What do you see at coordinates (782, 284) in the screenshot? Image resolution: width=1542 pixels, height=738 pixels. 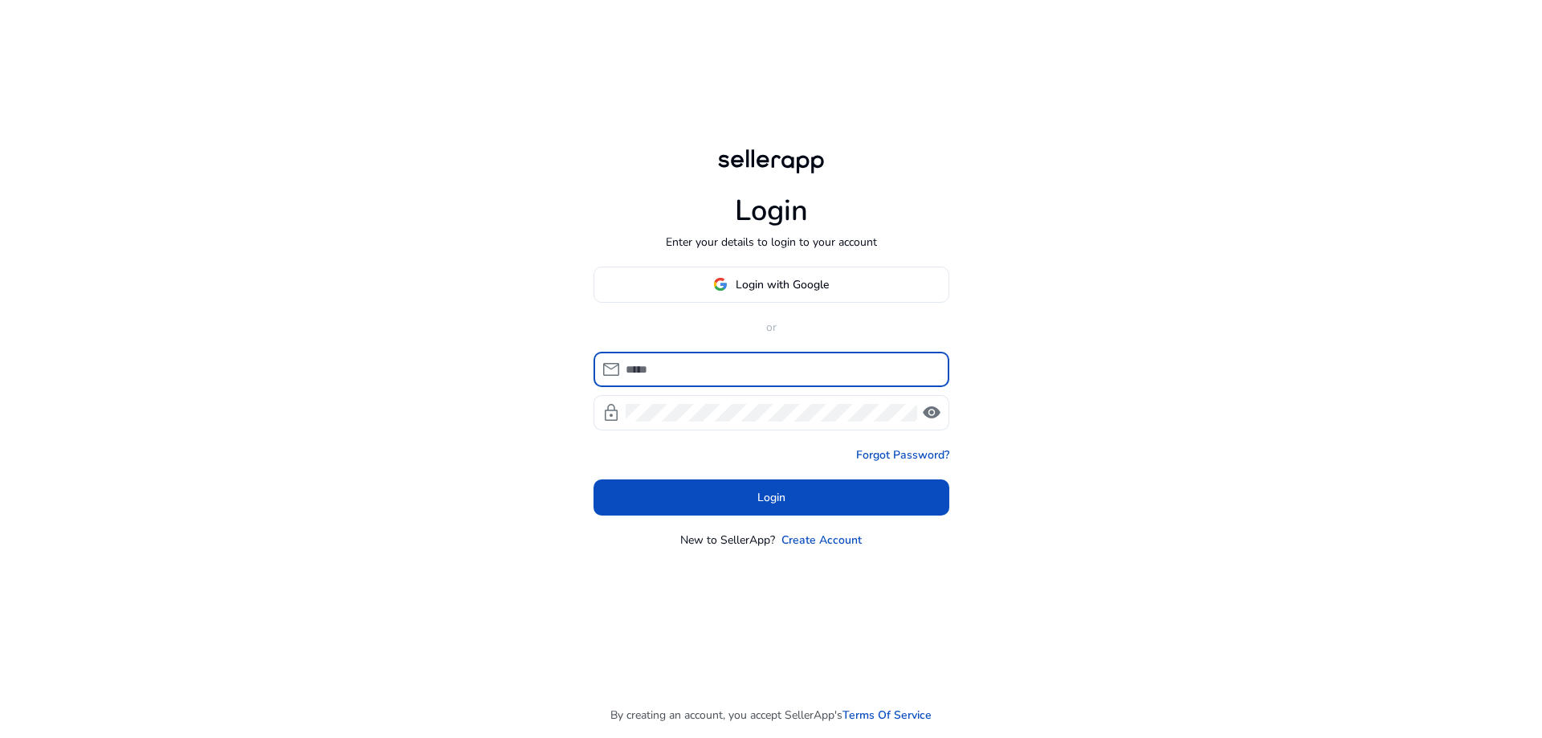 I see `span: Login with Google` at bounding box center [782, 284].